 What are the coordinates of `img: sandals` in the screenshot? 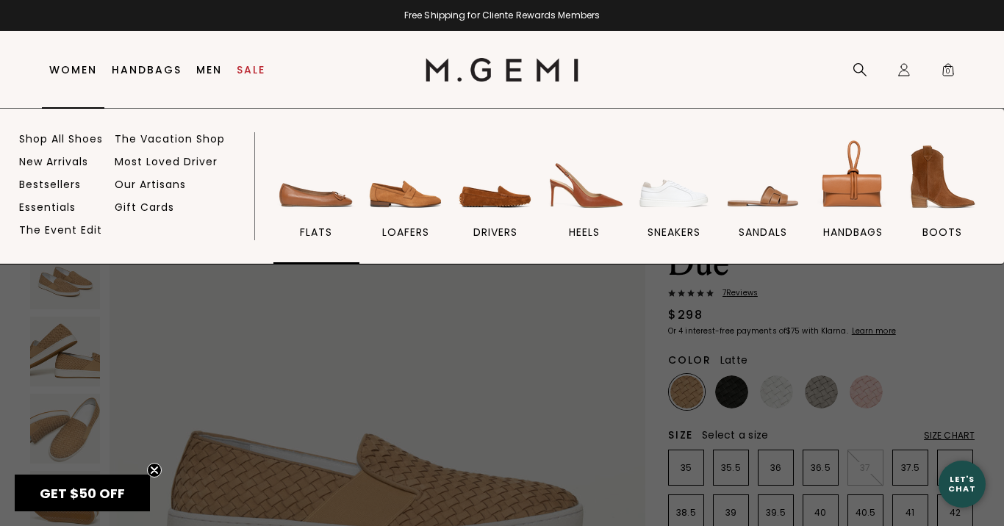 It's located at (763, 177).